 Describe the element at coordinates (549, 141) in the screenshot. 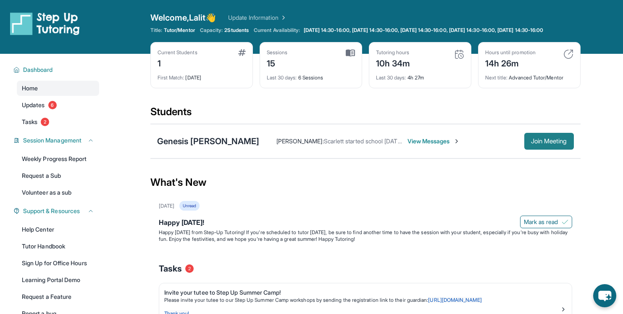

I see `button: Join Meeting` at that location.